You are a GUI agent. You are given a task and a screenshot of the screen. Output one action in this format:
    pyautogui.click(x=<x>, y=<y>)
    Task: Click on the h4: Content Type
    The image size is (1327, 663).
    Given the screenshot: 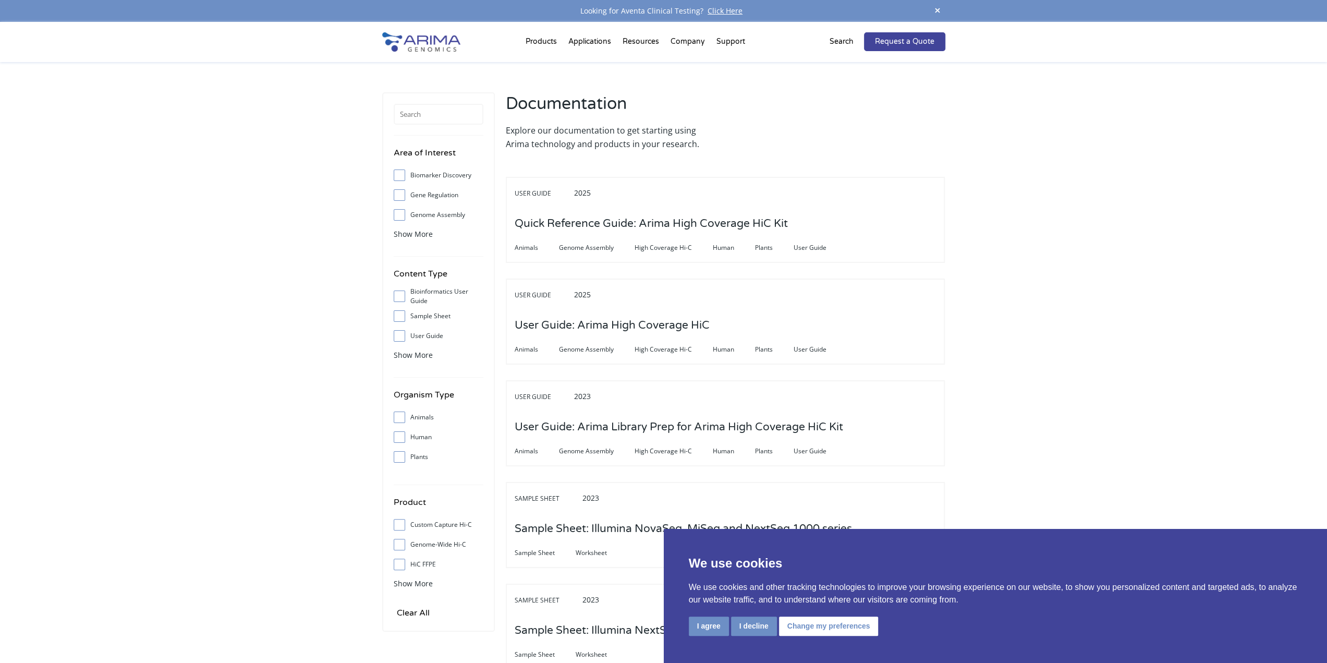 What is the action you would take?
    pyautogui.click(x=438, y=277)
    